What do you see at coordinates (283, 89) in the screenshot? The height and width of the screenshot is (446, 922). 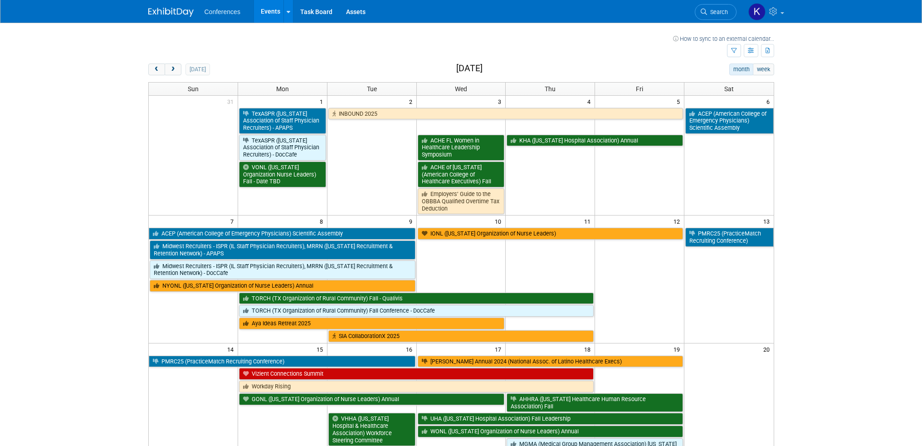 I see `span: Mon` at bounding box center [283, 89].